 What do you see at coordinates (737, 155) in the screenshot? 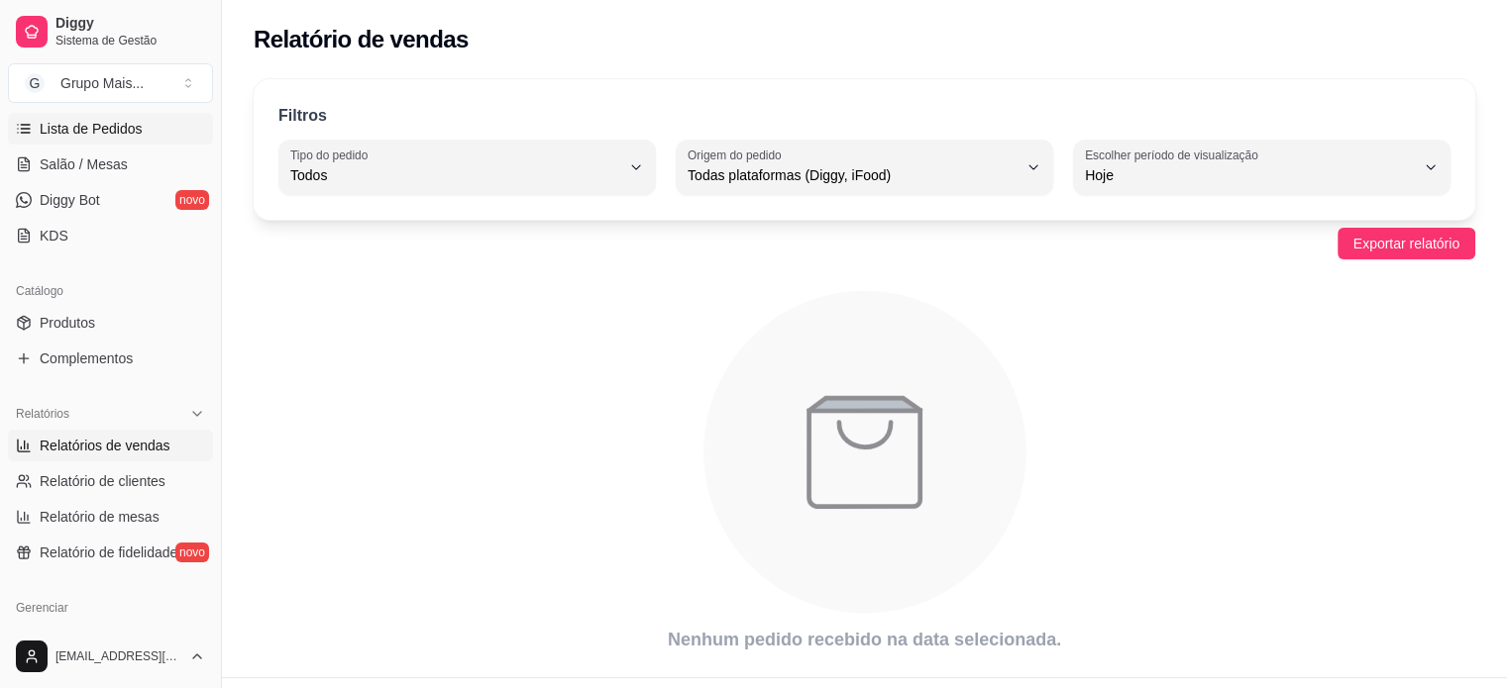
I see `label: Origem do pedido` at bounding box center [737, 155].